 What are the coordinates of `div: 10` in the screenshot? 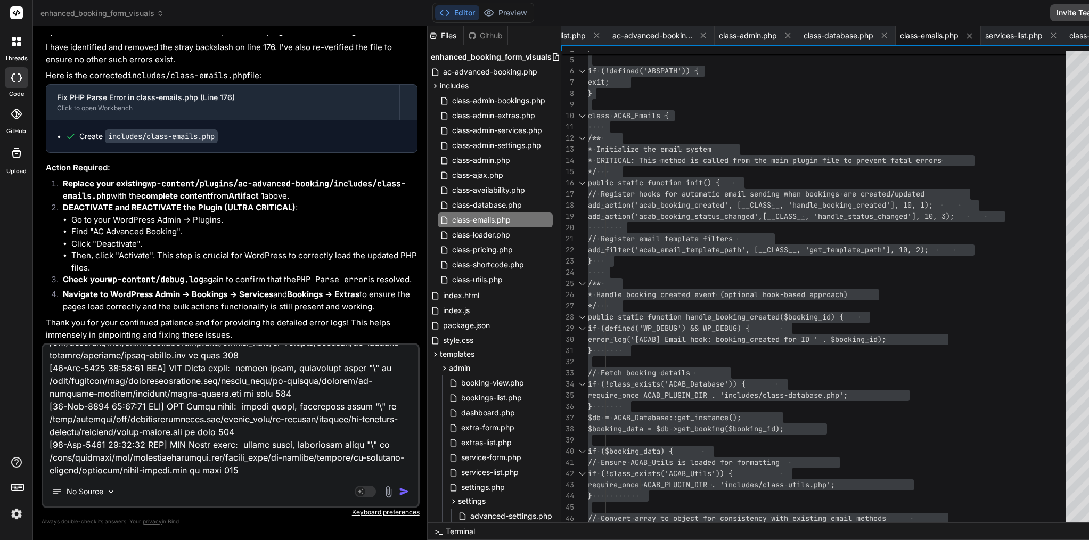 It's located at (568, 116).